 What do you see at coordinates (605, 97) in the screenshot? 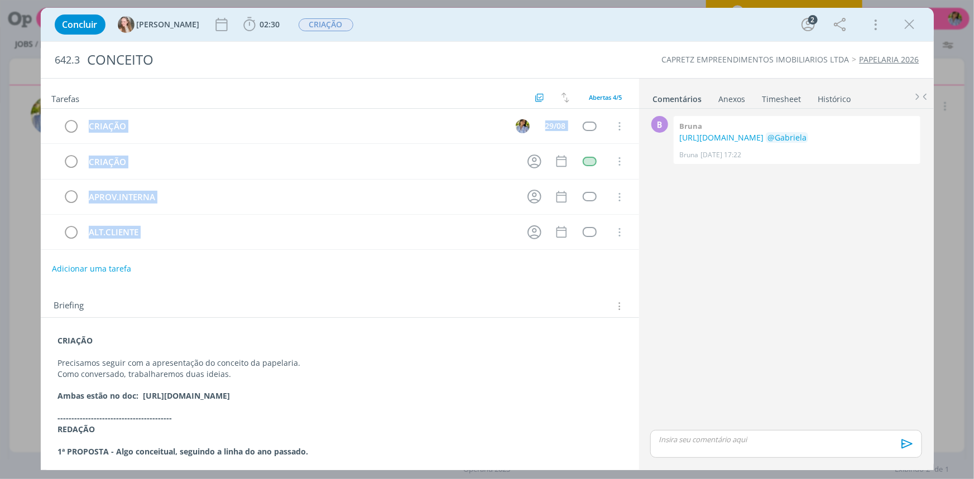
I see `span: Abertas 4/5` at bounding box center [605, 97].